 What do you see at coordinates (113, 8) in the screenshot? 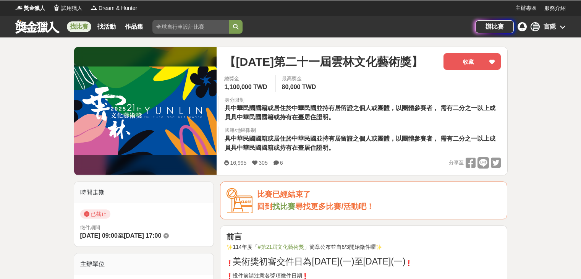
I see `a: LogoDream & Hunter` at bounding box center [113, 8].